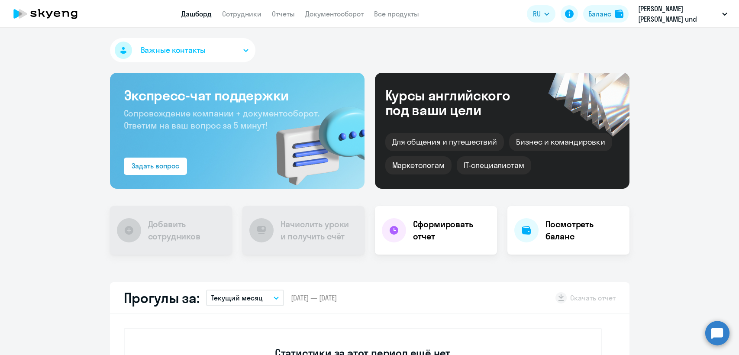  What do you see at coordinates (183, 50) in the screenshot?
I see `button: Важные контакты` at bounding box center [183, 50].